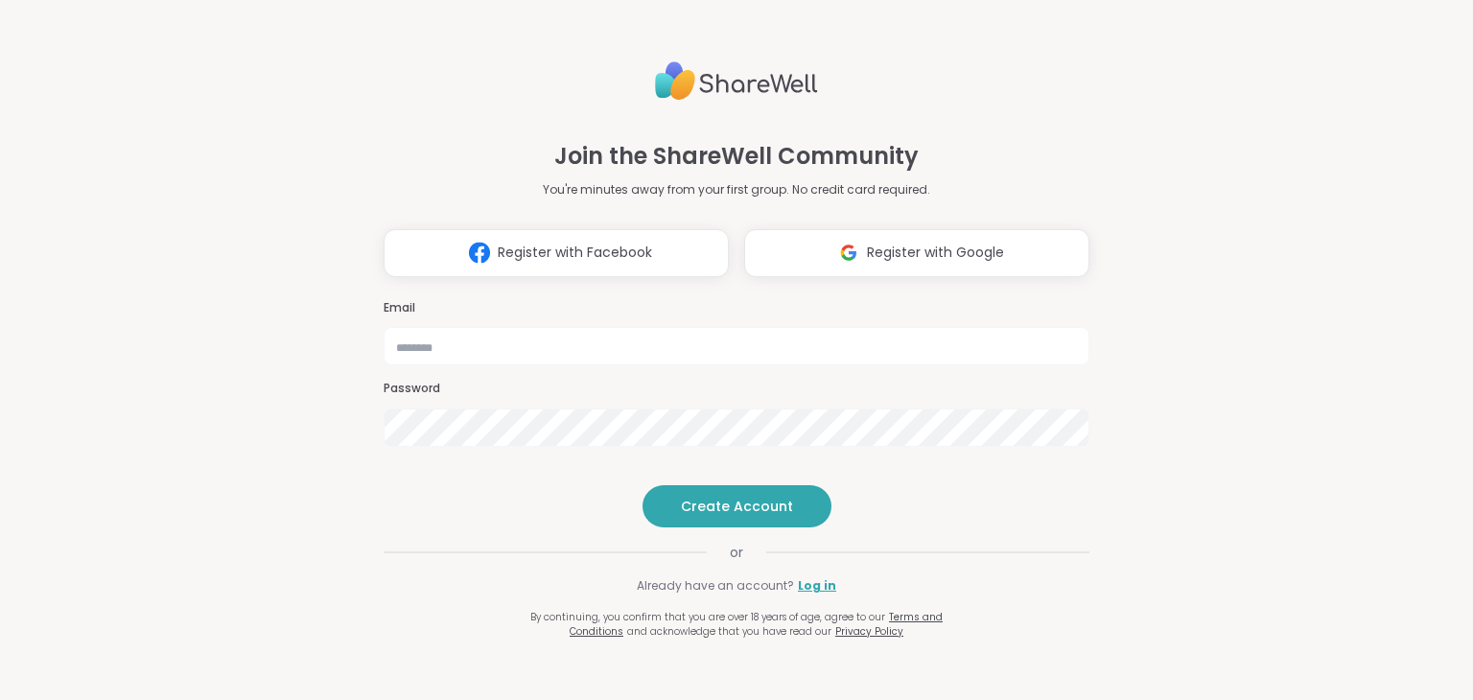  I want to click on span: Register with Google, so click(935, 252).